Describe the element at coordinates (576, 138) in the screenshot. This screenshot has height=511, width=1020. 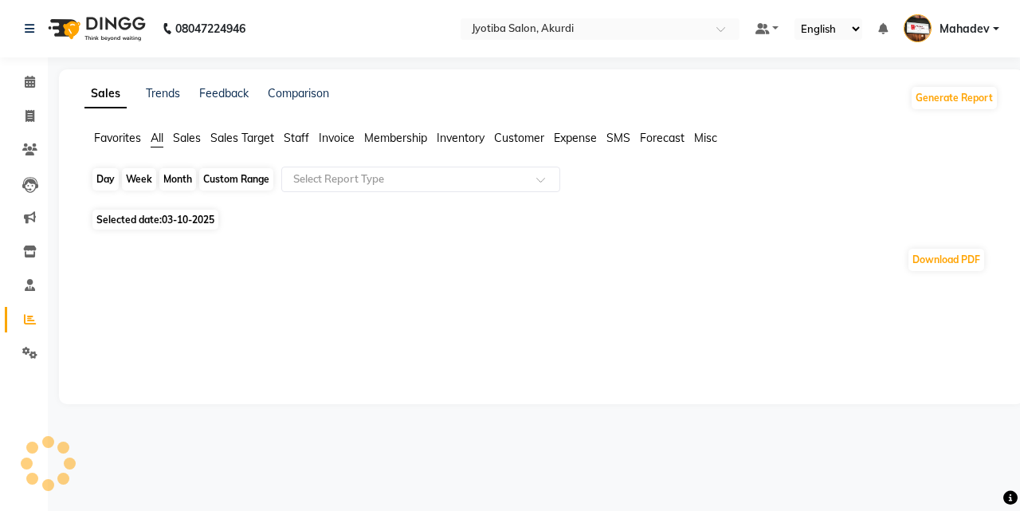
I see `span: Expense` at that location.